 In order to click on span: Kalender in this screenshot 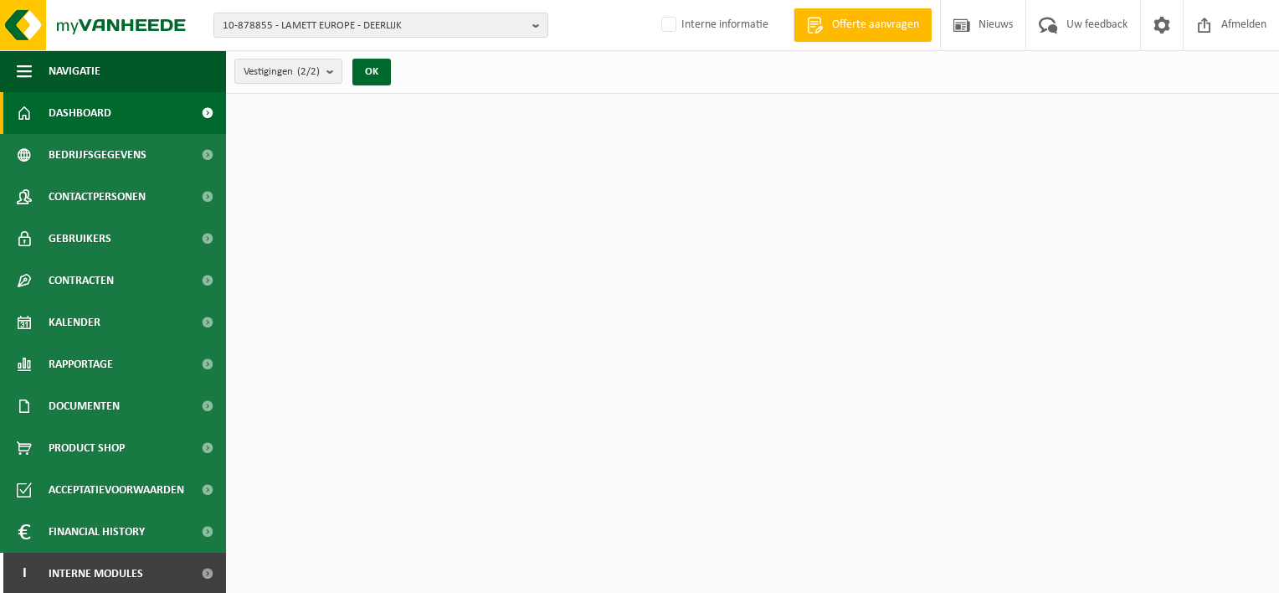, I will do `click(75, 322)`.